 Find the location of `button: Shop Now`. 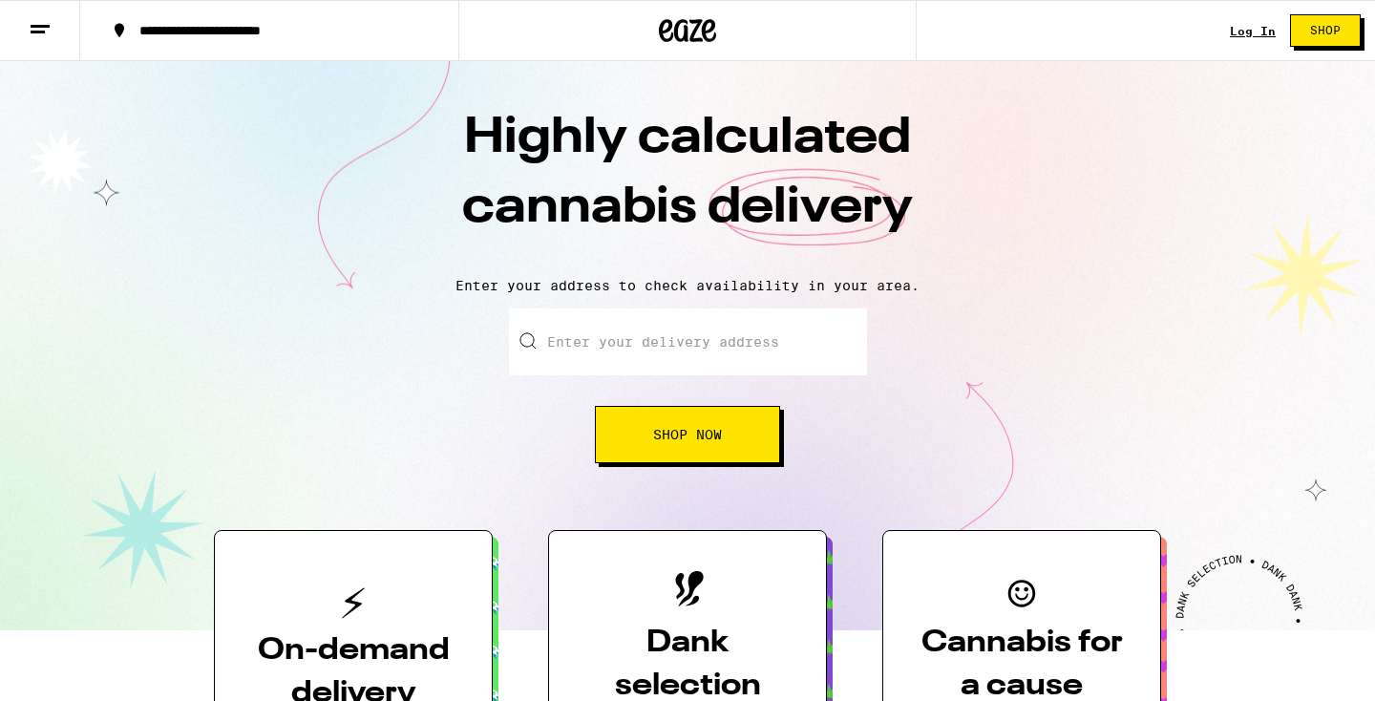

button: Shop Now is located at coordinates (688, 434).